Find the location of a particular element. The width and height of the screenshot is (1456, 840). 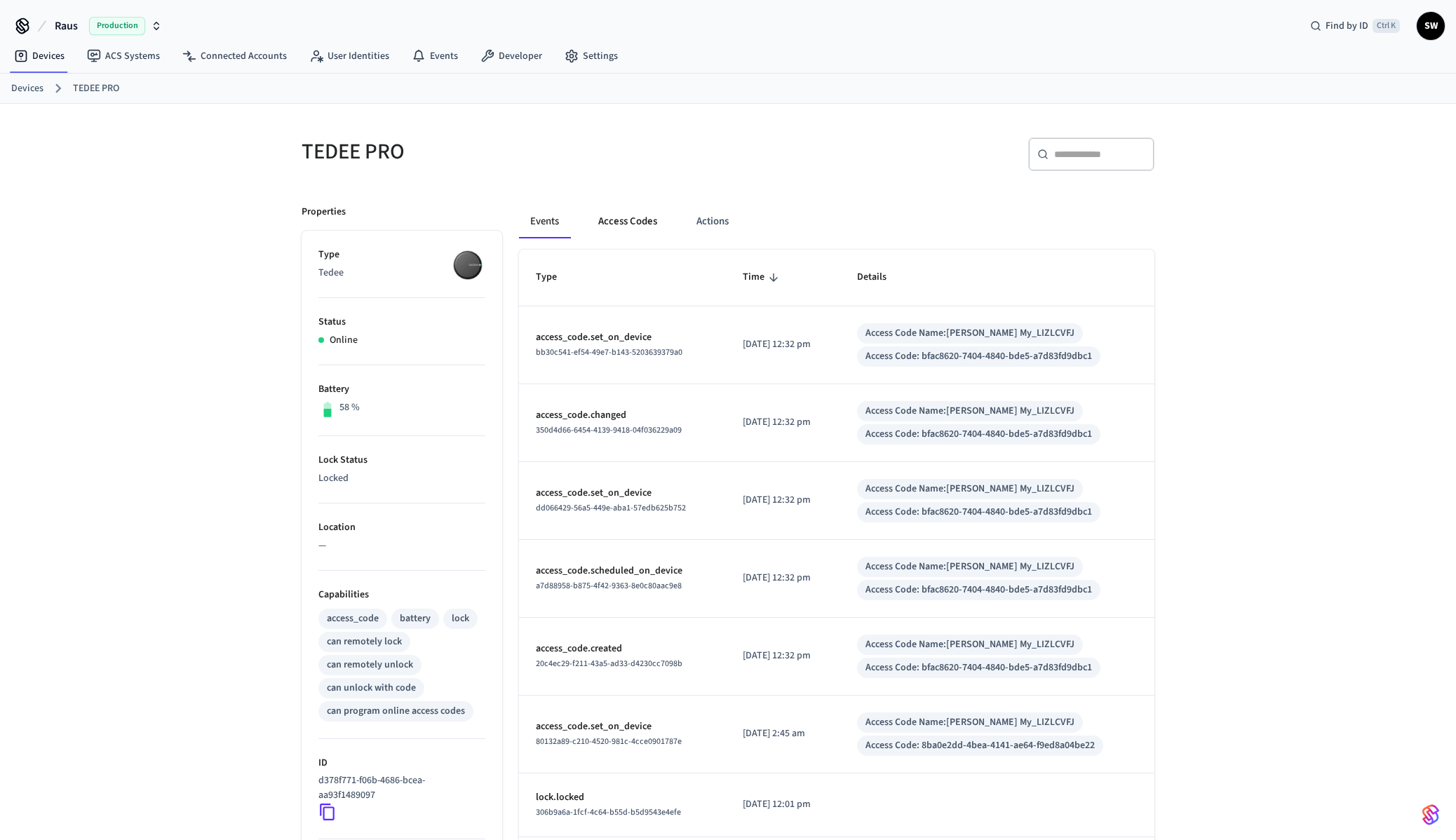

button: Actions is located at coordinates (713, 222).